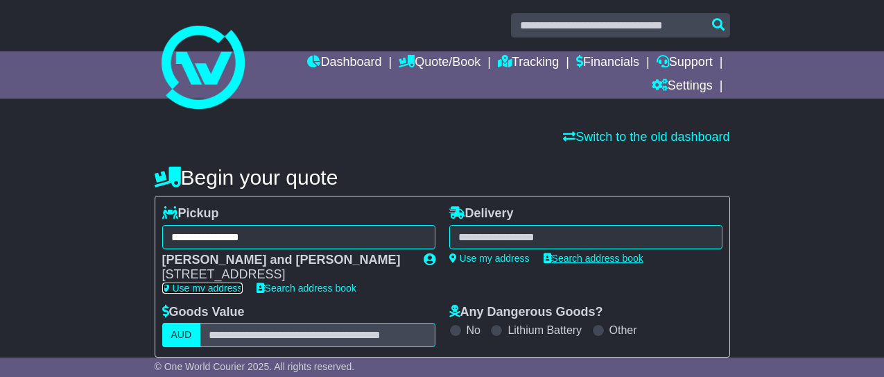  I want to click on label: Goods Value, so click(203, 312).